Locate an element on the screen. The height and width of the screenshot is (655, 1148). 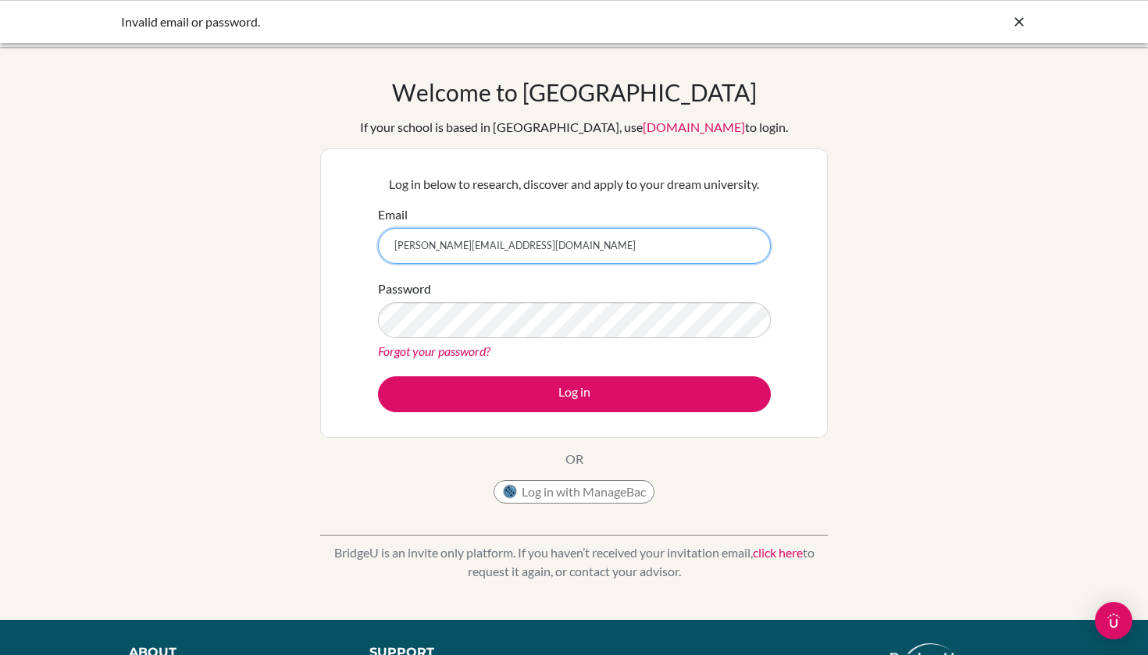
label: Email is located at coordinates (393, 215).